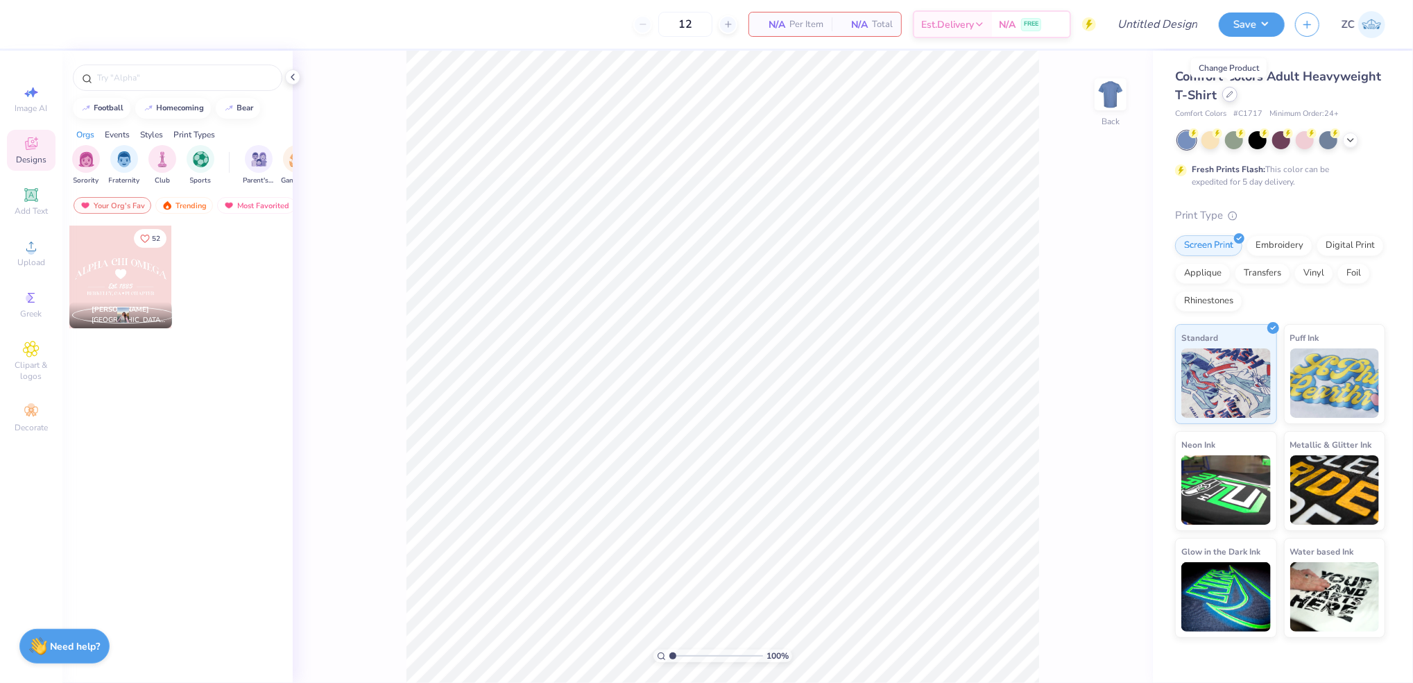  Describe the element at coordinates (1111, 121) in the screenshot. I see `div: Back` at that location.